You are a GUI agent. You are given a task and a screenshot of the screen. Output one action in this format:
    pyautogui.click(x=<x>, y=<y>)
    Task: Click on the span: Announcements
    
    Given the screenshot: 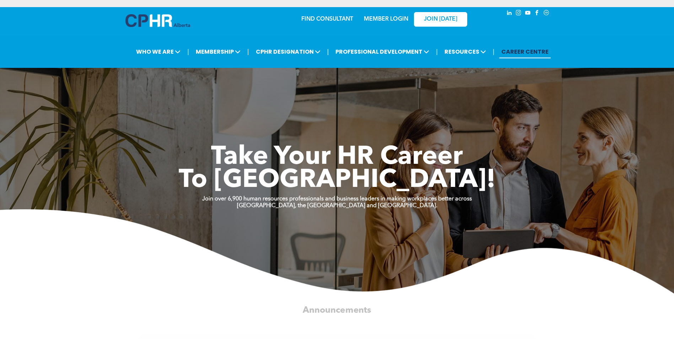 What is the action you would take?
    pyautogui.click(x=337, y=310)
    